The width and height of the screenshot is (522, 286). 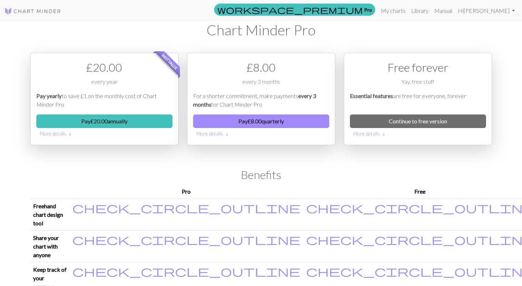 What do you see at coordinates (418, 84) in the screenshot?
I see `div: Yay, free stuff` at bounding box center [418, 84].